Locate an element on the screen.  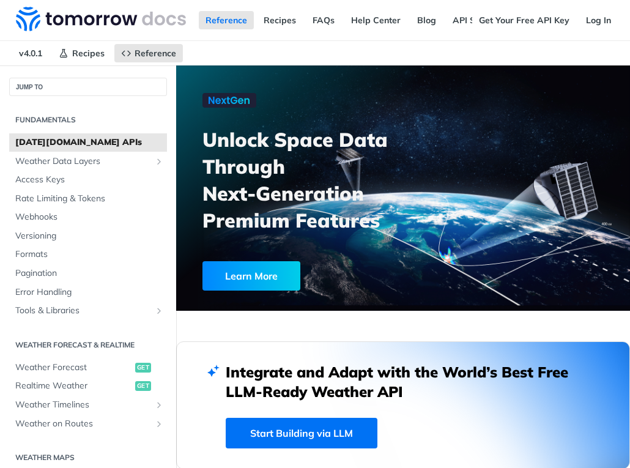
span: Weather on Routes is located at coordinates (83, 424).